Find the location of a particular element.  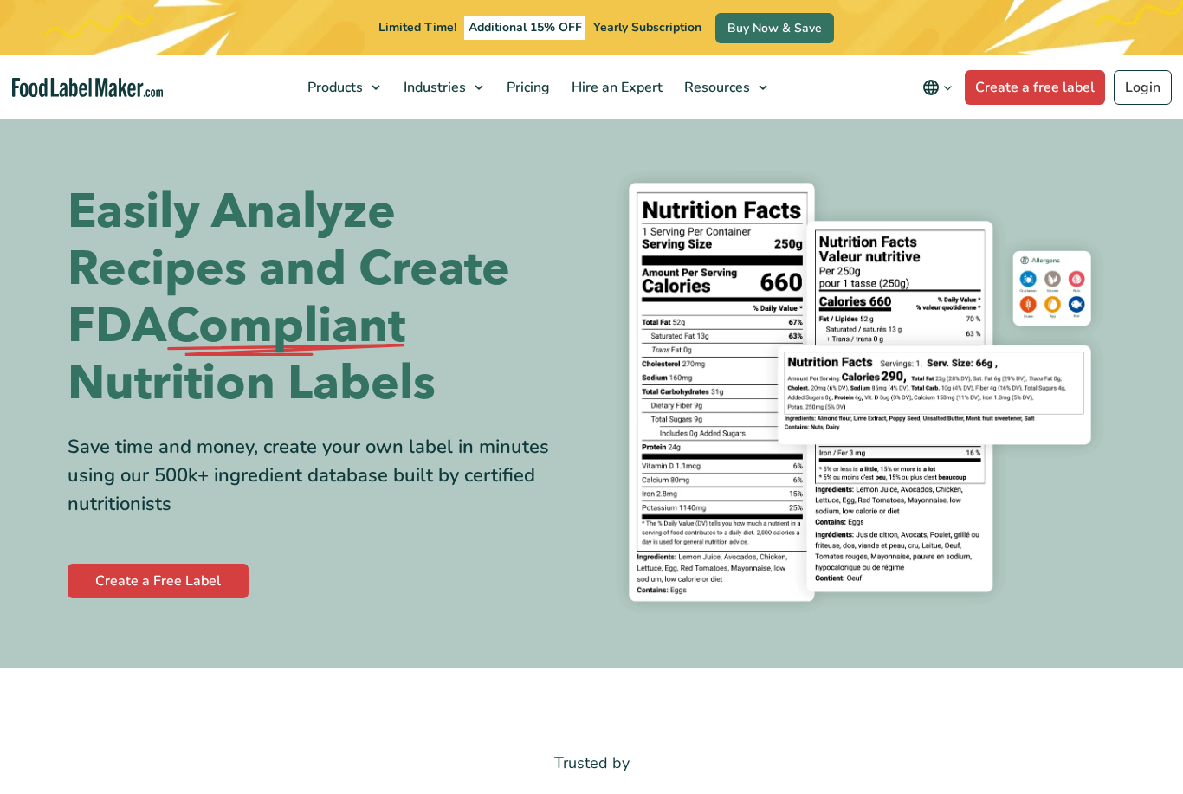

p: Trusted by is located at coordinates (591, 763).